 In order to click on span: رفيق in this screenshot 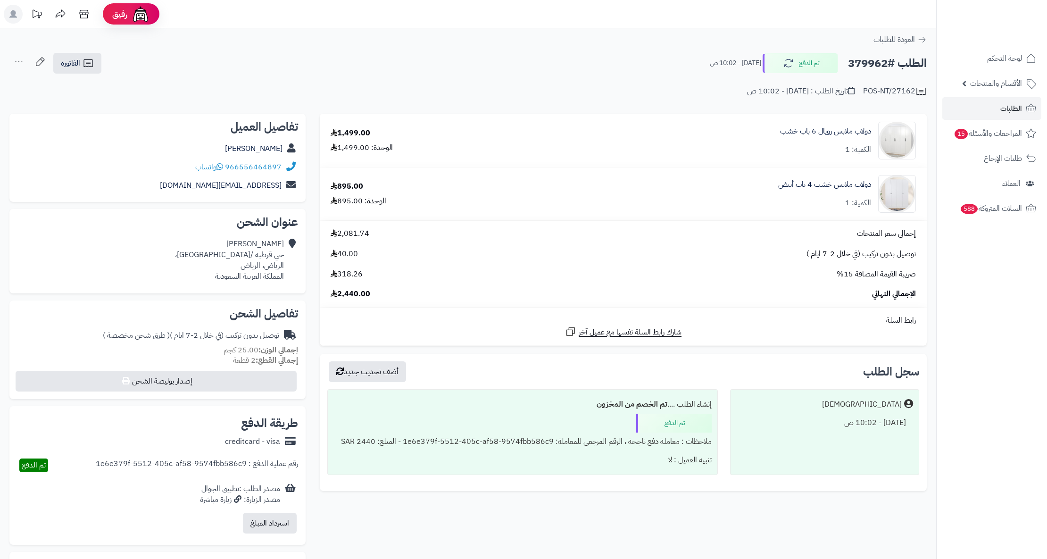, I will do `click(120, 14)`.